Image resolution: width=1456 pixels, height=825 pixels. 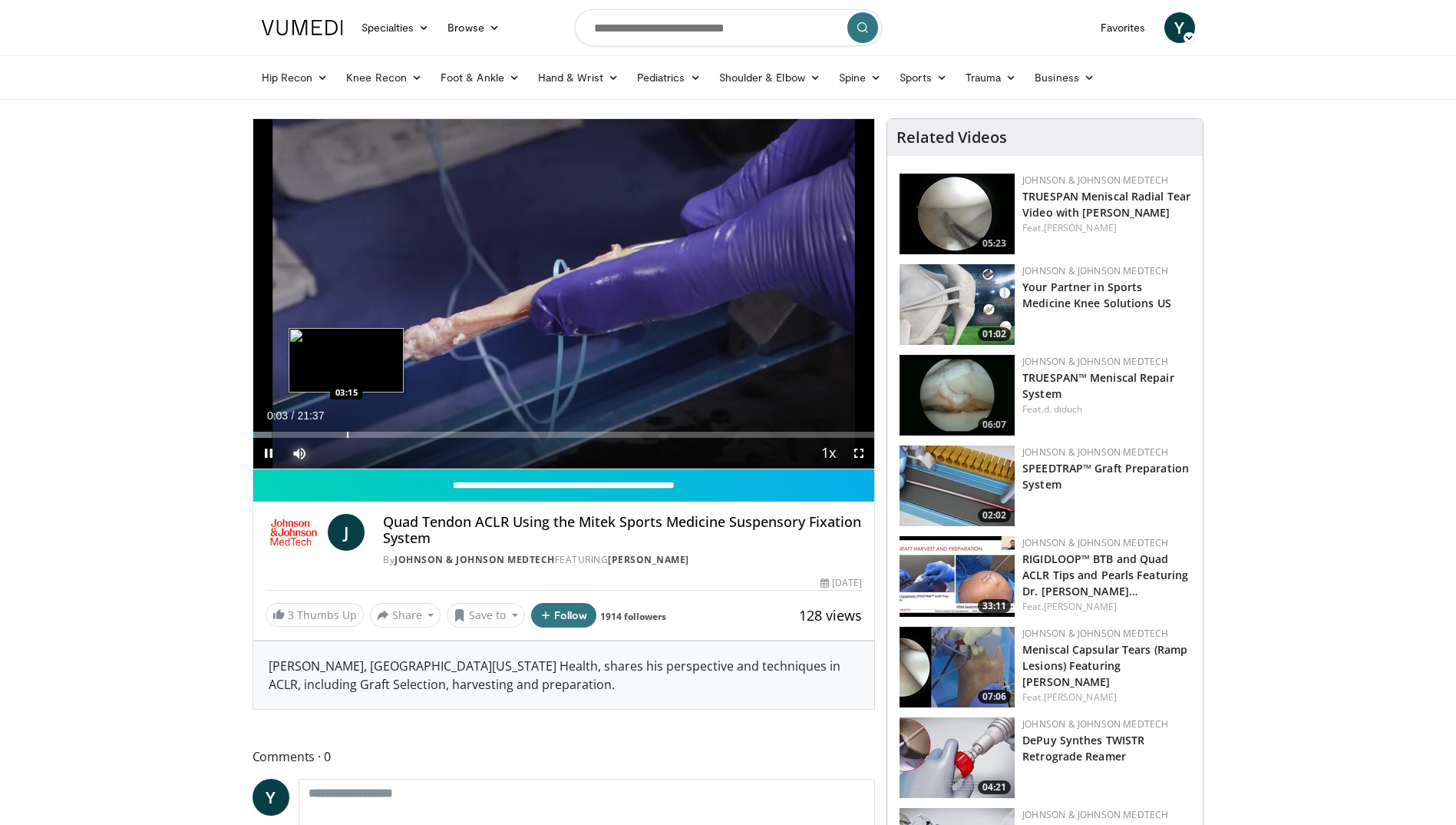 I want to click on div: Progress Bar, so click(x=564, y=434).